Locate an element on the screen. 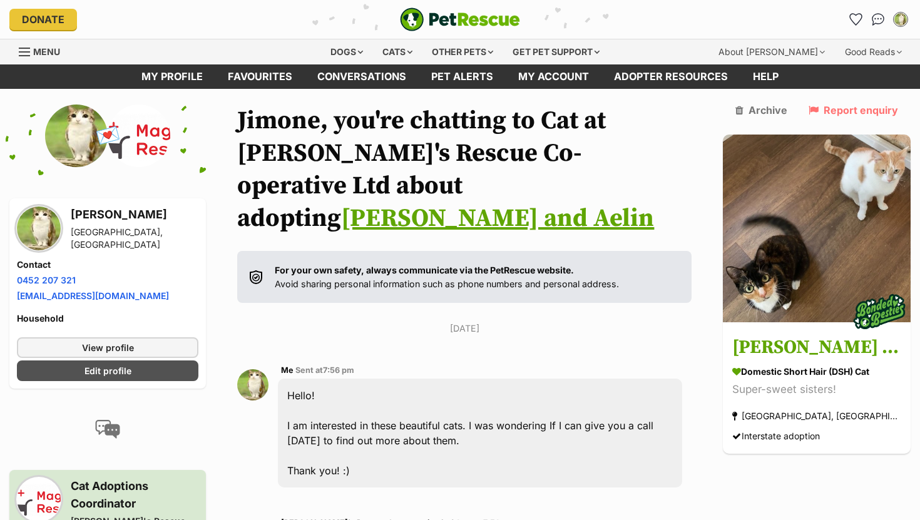 The image size is (920, 520). h3: Cat Adoptions Coordinator is located at coordinates (135, 495).